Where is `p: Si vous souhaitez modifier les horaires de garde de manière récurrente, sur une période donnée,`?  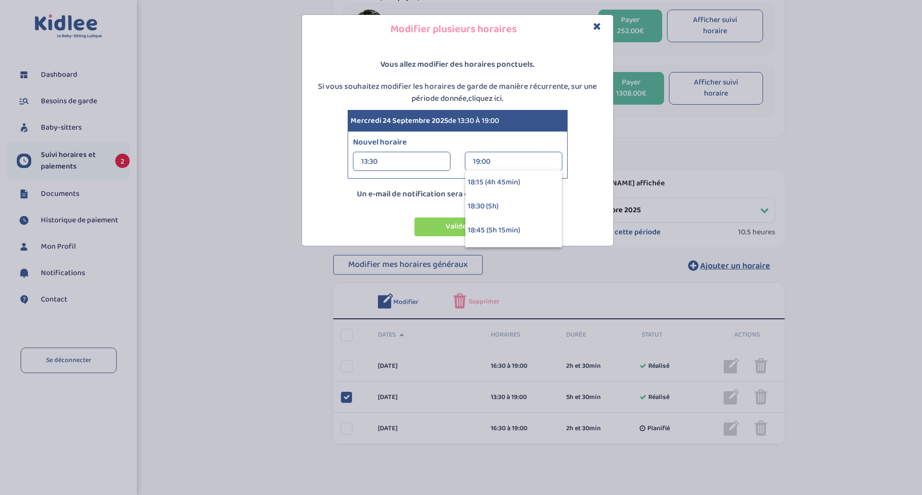
p: Si vous souhaitez modifier les horaires de garde de manière récurrente, sur une période donnée, is located at coordinates (458, 93).